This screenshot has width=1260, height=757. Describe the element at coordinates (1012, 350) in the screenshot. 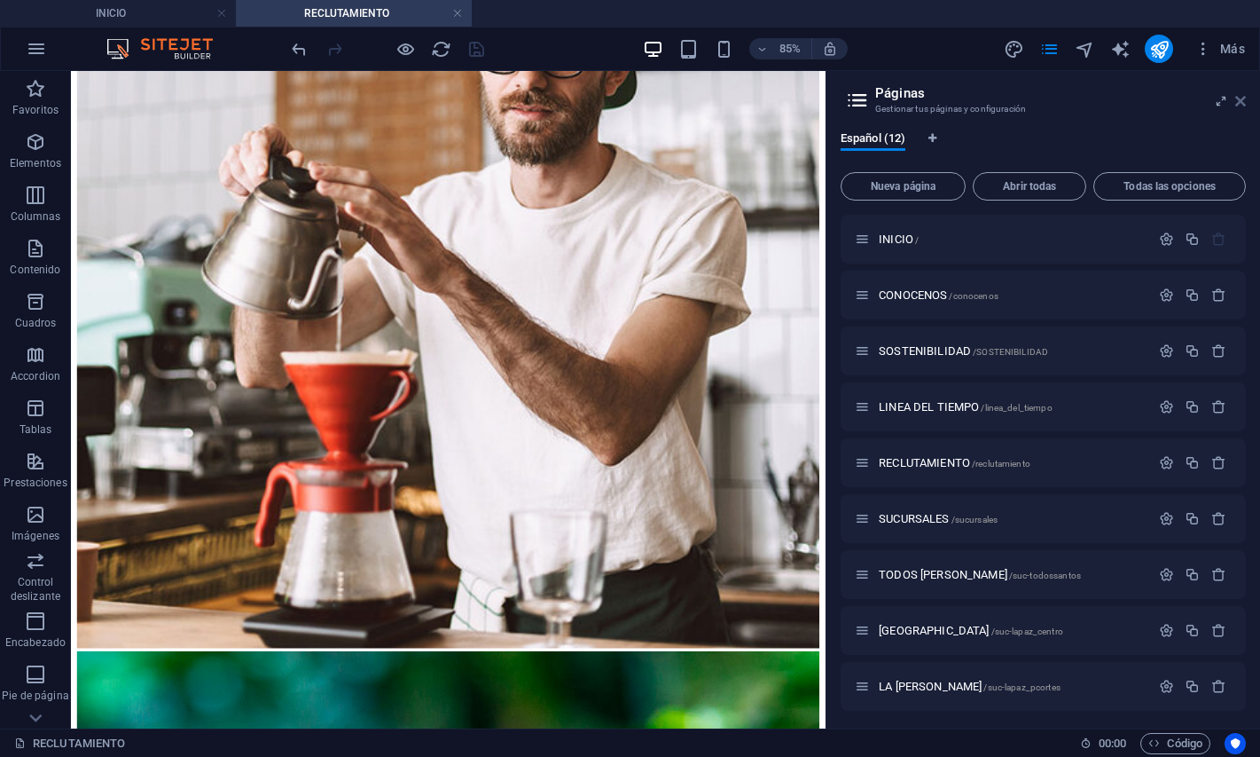

I see `div: SOSTENIBILIDAD/SOSTENIBILIDAD` at that location.